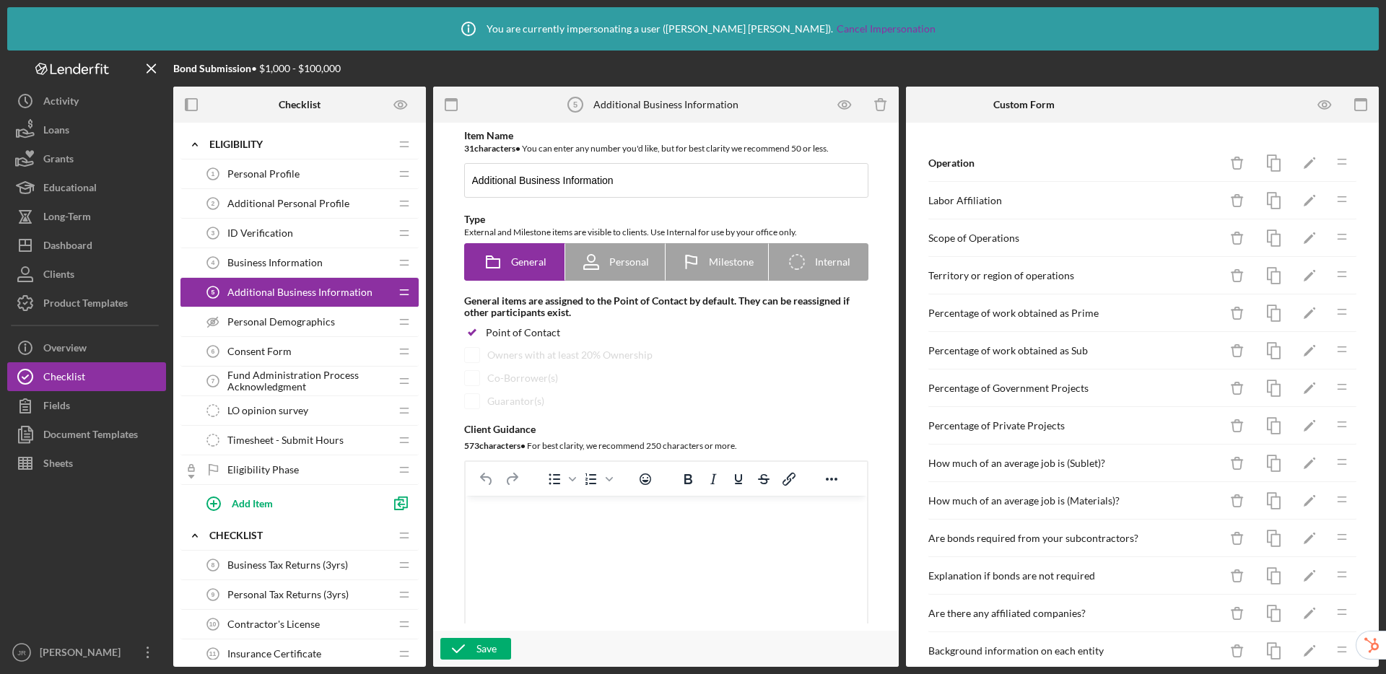 This screenshot has height=674, width=1386. I want to click on tspan: 8, so click(213, 565).